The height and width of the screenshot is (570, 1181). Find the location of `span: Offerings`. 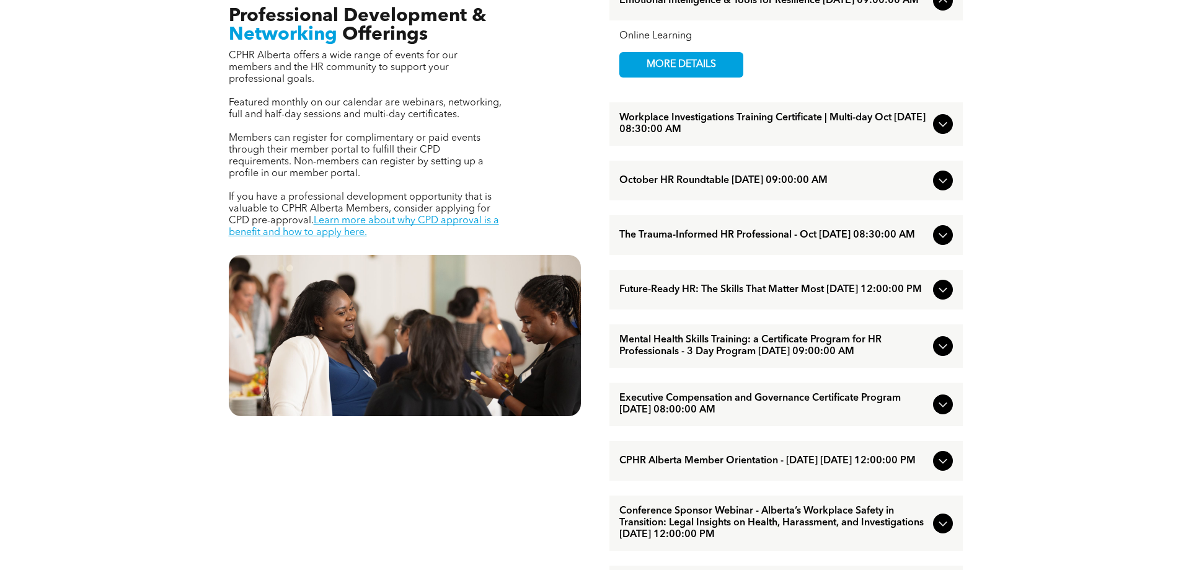

span: Offerings is located at coordinates (385, 35).